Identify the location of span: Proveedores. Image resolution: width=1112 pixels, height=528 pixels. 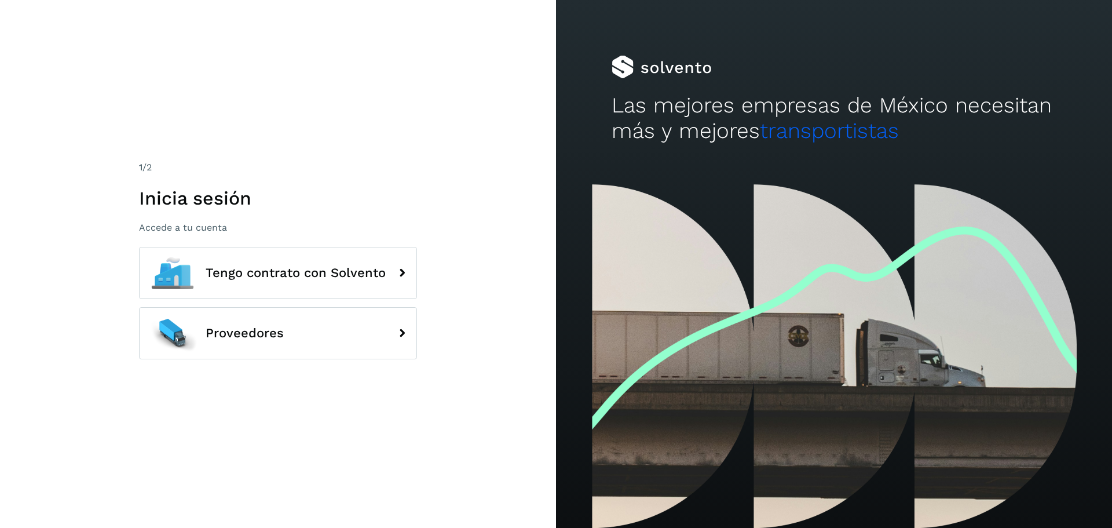
(244, 333).